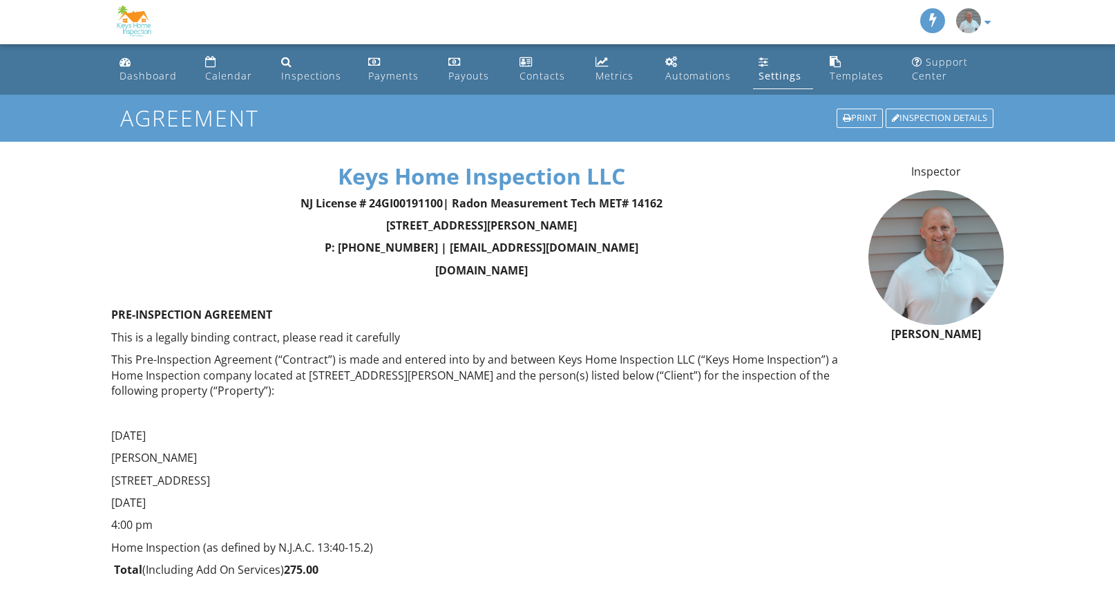  I want to click on a: Payments, so click(397, 69).